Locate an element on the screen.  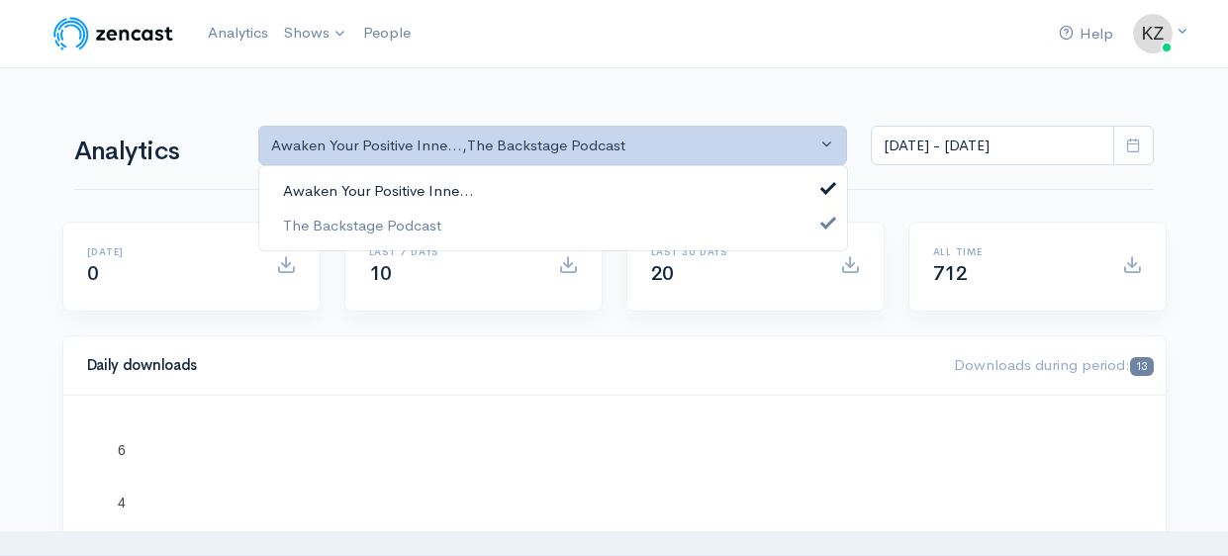
span: 20 is located at coordinates (662, 273).